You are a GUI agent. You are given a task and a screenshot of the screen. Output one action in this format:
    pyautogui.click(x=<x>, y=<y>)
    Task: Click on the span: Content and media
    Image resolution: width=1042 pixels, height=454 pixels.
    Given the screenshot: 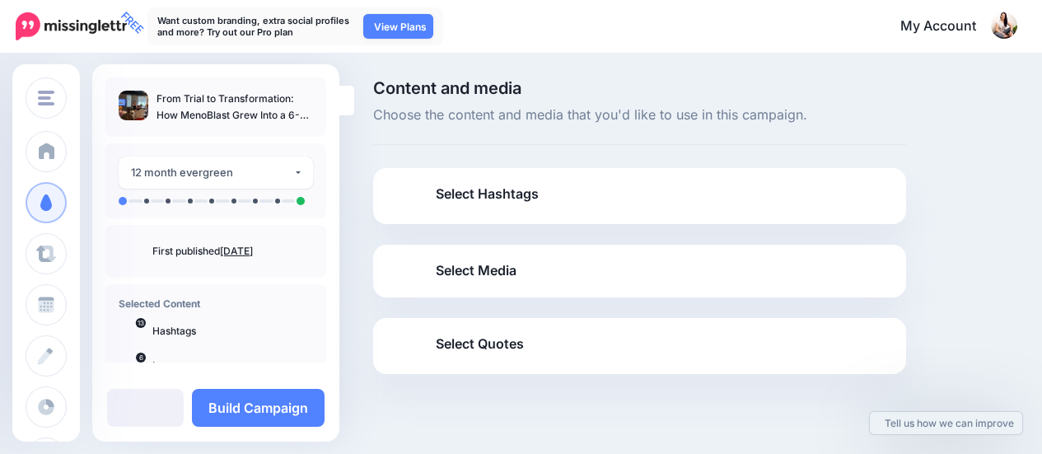 What is the action you would take?
    pyautogui.click(x=639, y=88)
    